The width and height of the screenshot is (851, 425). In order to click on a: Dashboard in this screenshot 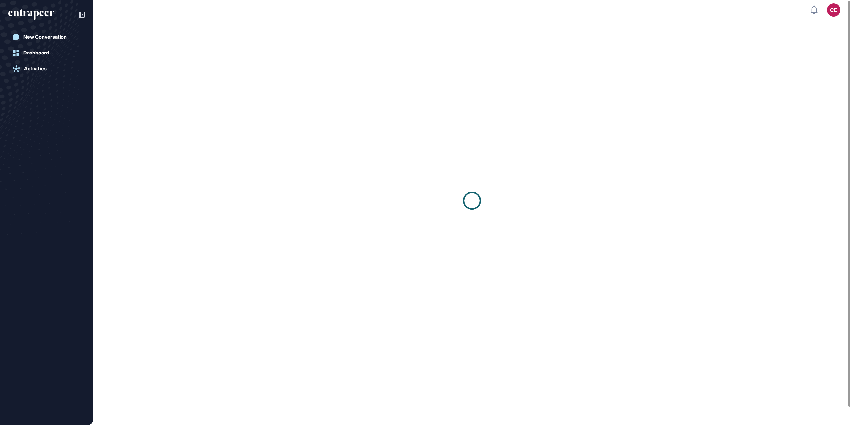, I will do `click(47, 53)`.